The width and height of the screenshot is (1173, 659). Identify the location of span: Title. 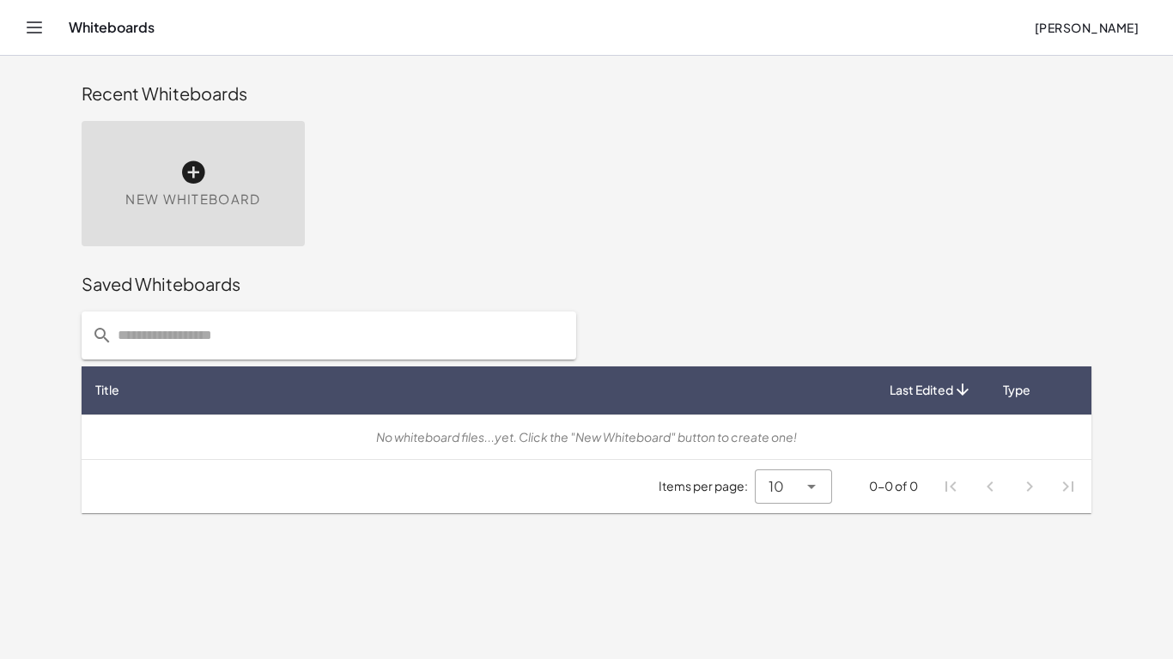
(107, 390).